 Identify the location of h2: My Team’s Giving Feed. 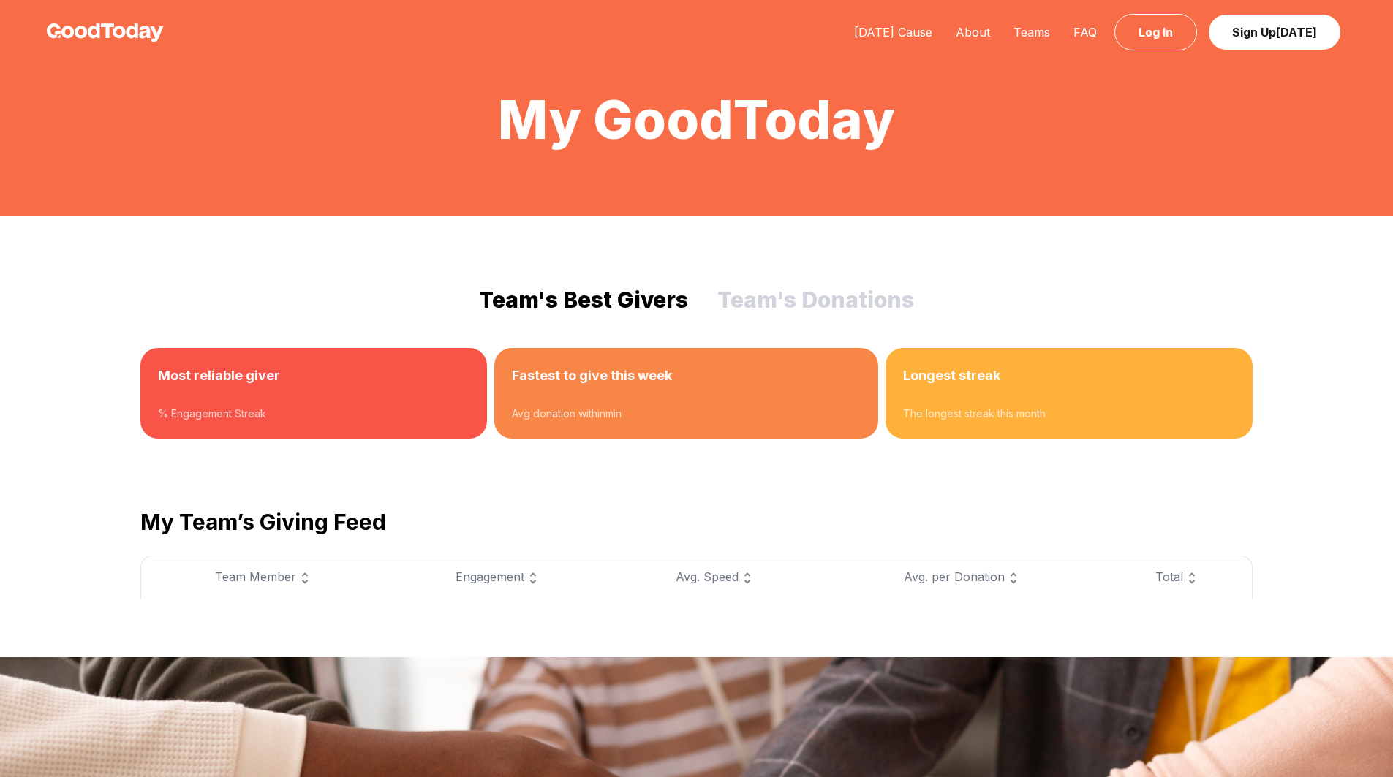
(696, 522).